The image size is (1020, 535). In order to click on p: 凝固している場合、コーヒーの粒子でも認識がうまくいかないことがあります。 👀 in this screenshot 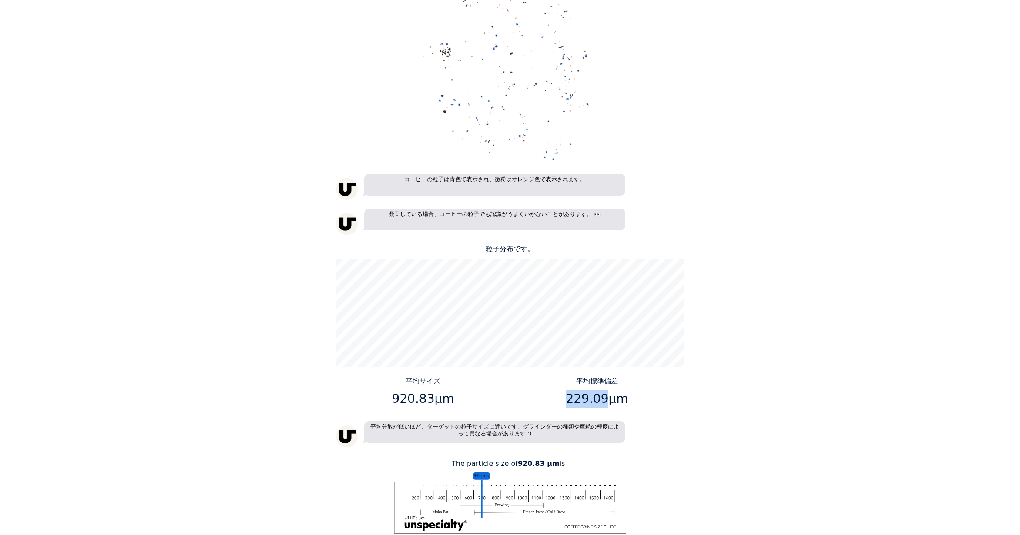, I will do `click(495, 220)`.